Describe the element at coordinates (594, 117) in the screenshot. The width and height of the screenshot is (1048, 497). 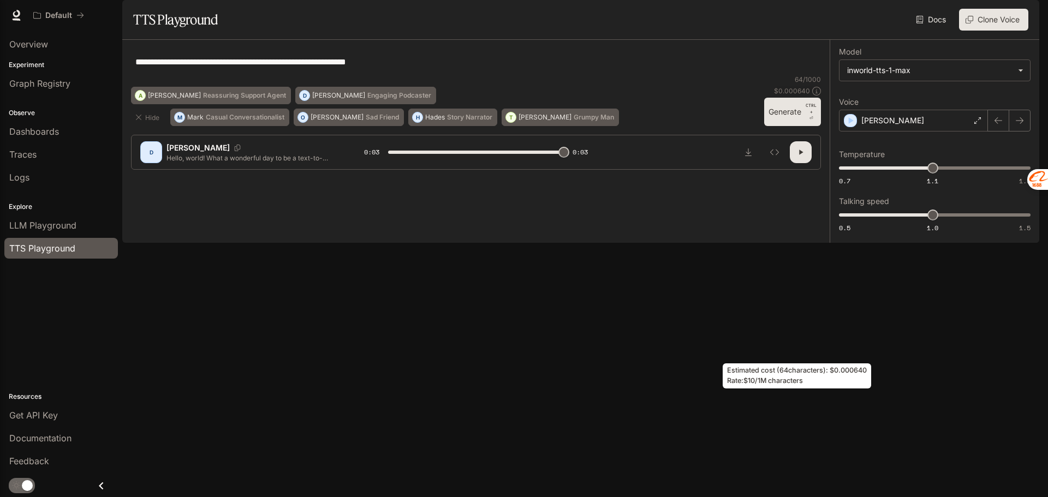
I see `p: Grumpy Man` at that location.